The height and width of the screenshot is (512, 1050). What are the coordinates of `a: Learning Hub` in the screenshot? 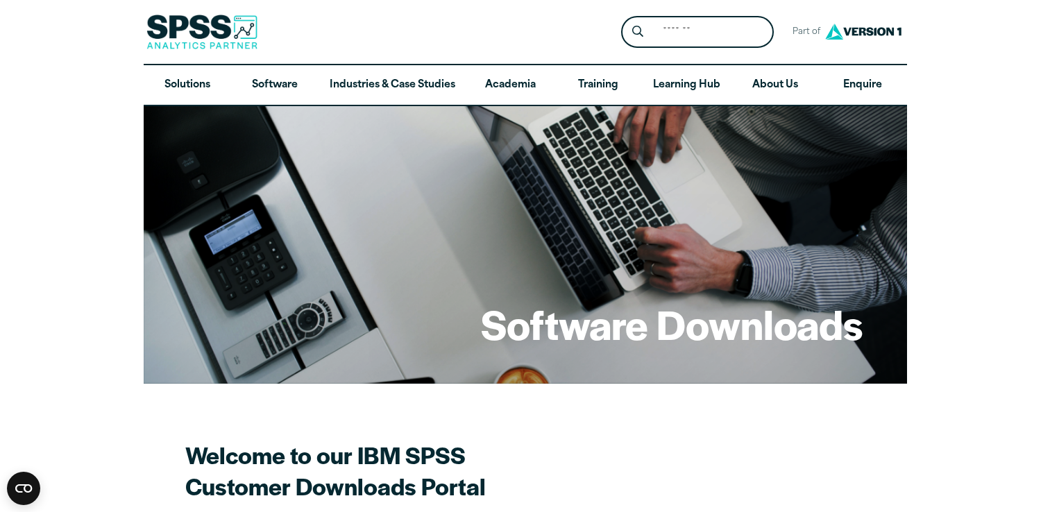 It's located at (687, 85).